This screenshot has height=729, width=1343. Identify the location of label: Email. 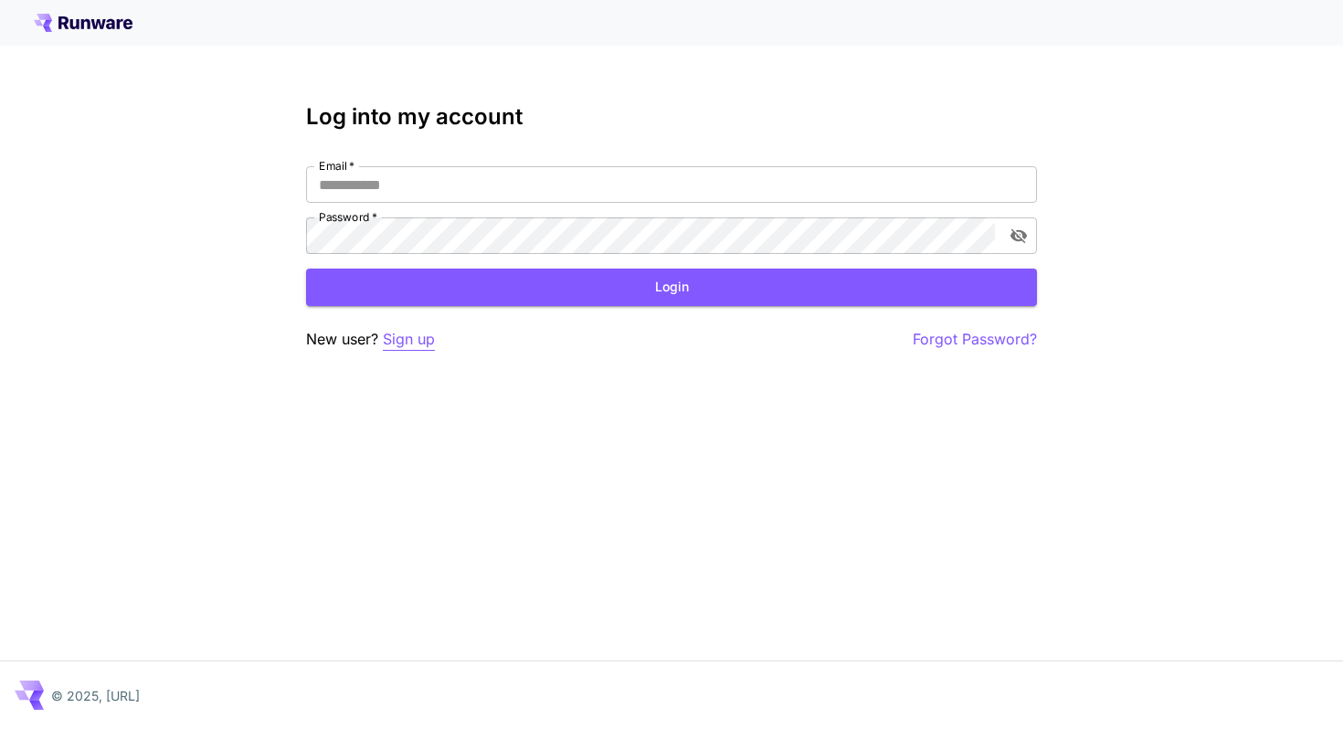
(336, 165).